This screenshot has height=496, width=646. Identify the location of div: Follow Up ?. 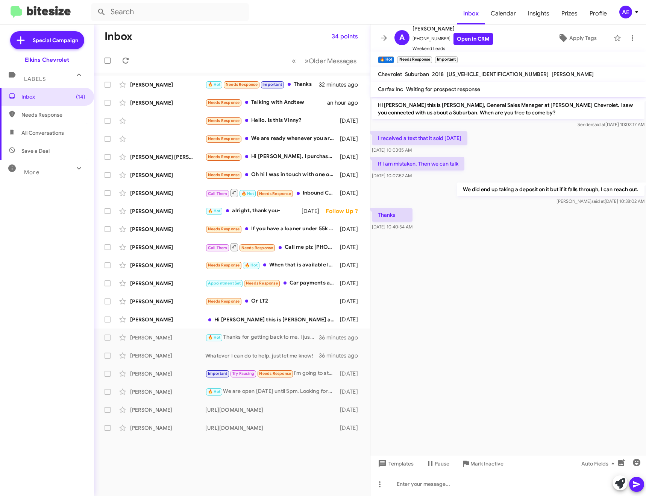
(345, 211).